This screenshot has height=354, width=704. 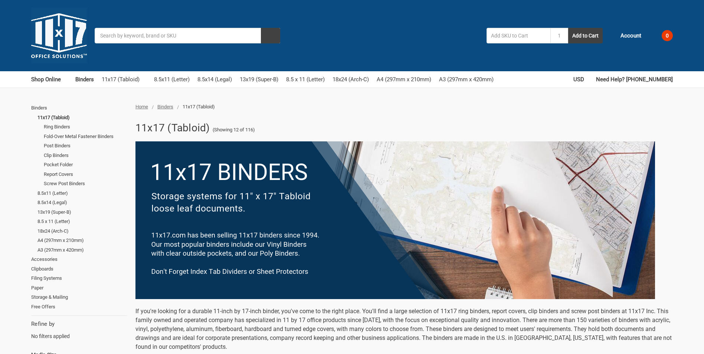 What do you see at coordinates (187, 36) in the screenshot?
I see `input: Search by keyword, brand or SKU` at bounding box center [187, 36].